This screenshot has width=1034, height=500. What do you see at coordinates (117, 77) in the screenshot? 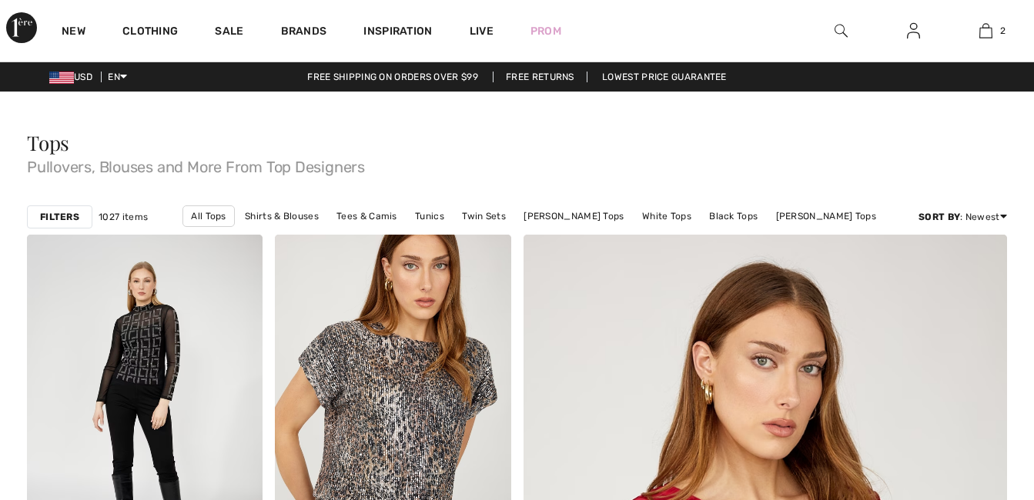
I see `span: EN` at bounding box center [117, 77].